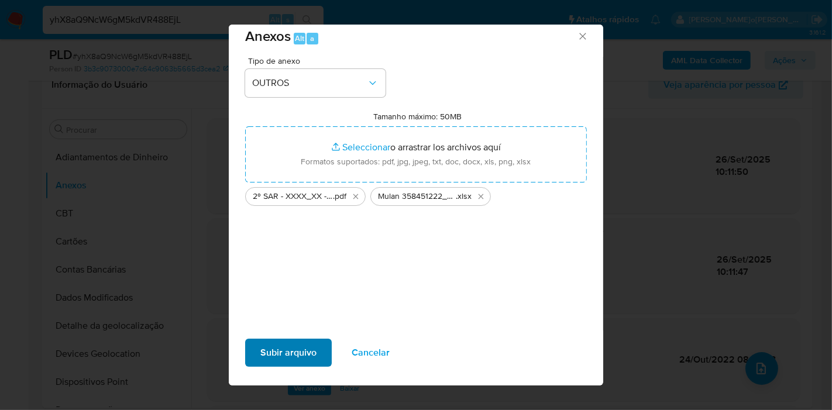 The width and height of the screenshot is (832, 410). What do you see at coordinates (417, 197) in the screenshot?
I see `span: Mulan 358451222_2025_09_19_08_22_57` at bounding box center [417, 197].